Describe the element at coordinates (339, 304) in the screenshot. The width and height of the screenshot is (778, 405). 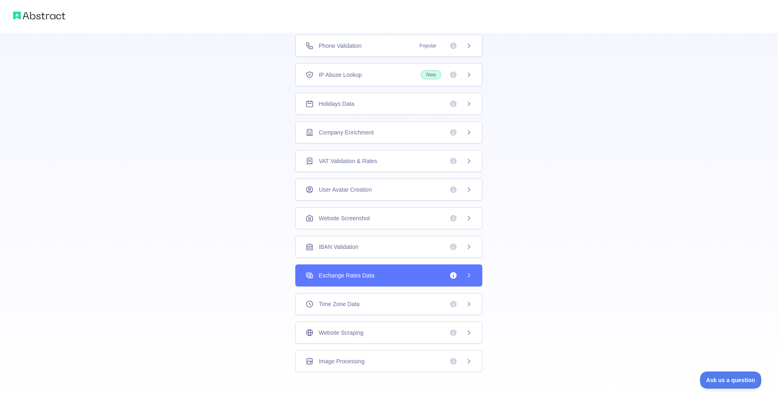
I see `span: Time Zone Data` at that location.